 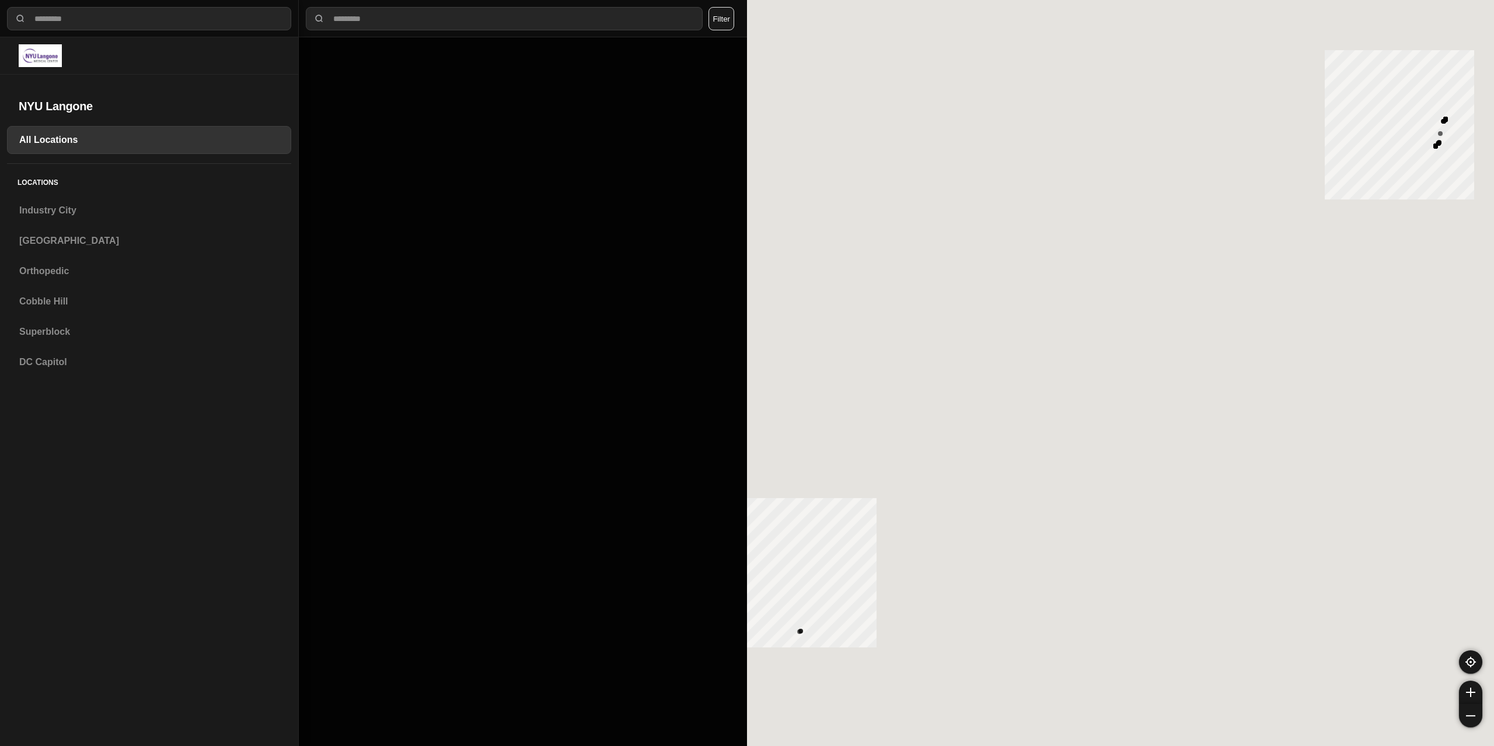 What do you see at coordinates (1470, 662) in the screenshot?
I see `img: recenter` at bounding box center [1470, 662].